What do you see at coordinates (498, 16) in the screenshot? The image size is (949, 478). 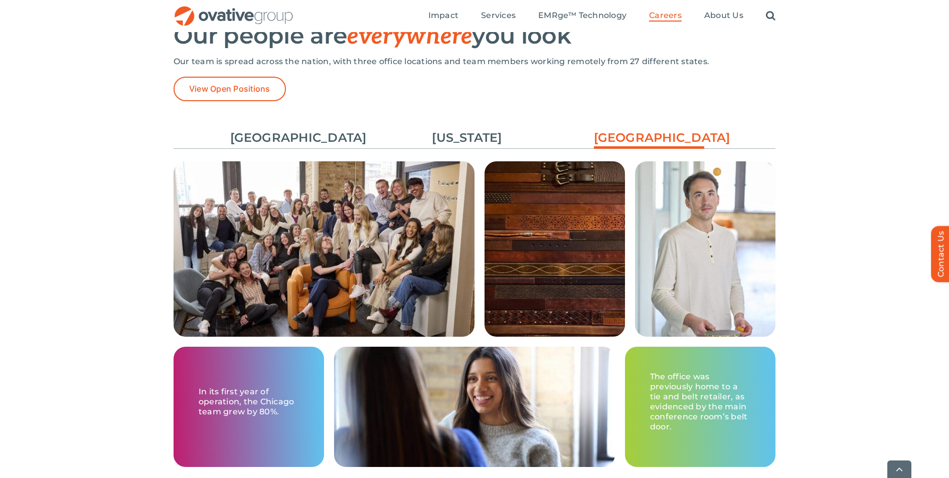 I see `a: Services` at bounding box center [498, 16].